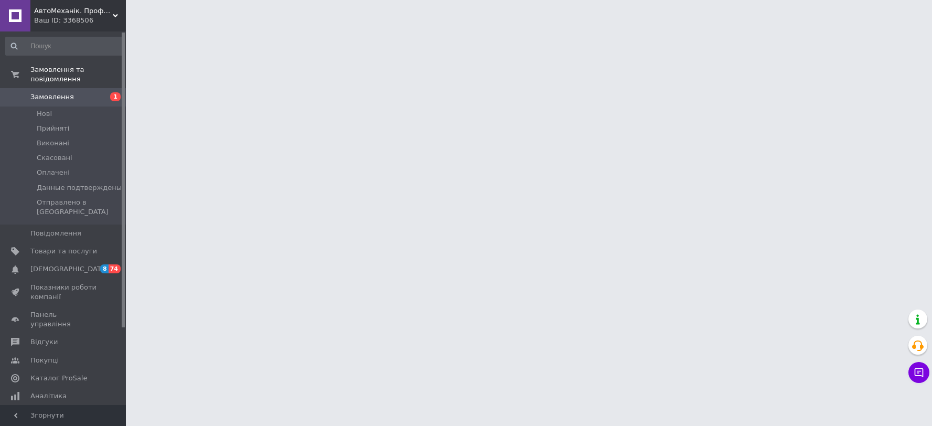 The height and width of the screenshot is (426, 932). Describe the element at coordinates (114, 269) in the screenshot. I see `span: 74` at that location.